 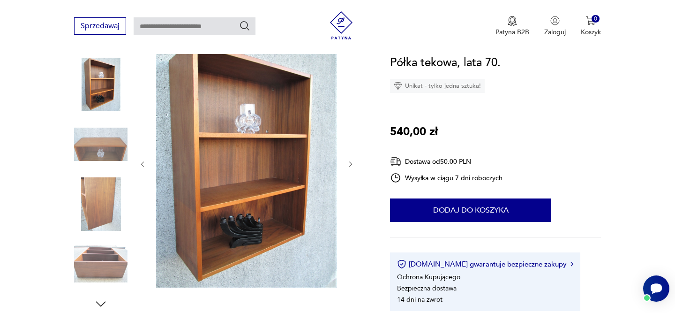 I want to click on div: Wysyłka w ciągu 7 dni roboczych, so click(x=446, y=178).